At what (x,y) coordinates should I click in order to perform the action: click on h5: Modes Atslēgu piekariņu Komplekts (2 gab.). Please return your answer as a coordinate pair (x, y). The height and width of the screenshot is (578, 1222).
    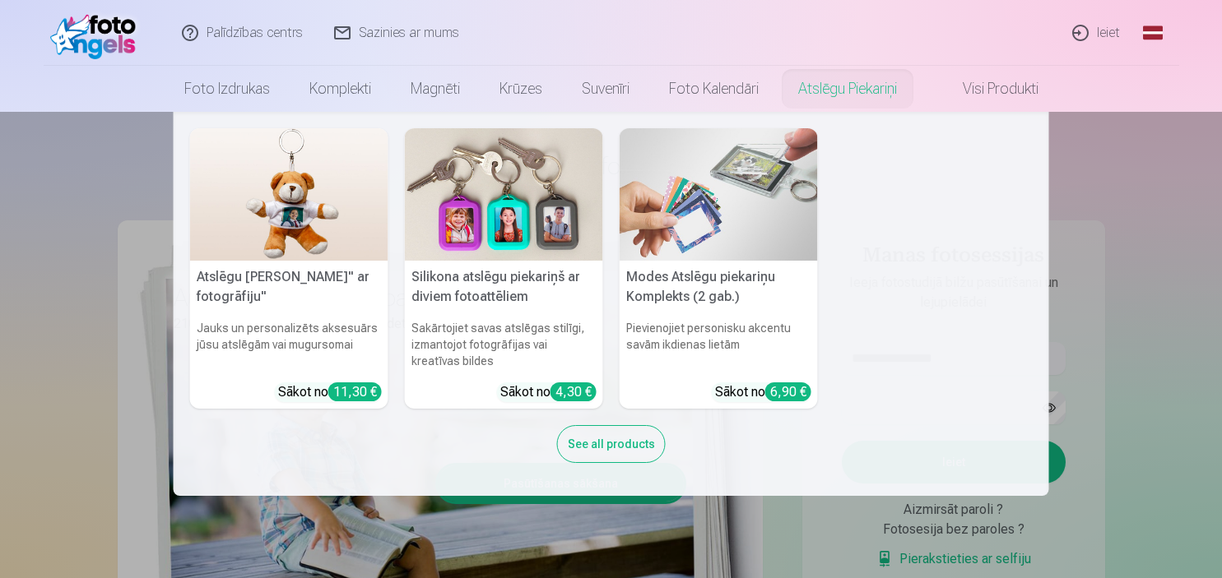
    Looking at the image, I should click on (718, 287).